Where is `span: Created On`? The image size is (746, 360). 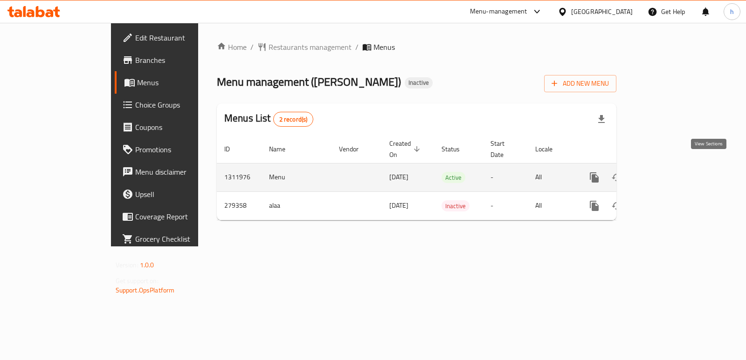 span: Created On is located at coordinates (406, 149).